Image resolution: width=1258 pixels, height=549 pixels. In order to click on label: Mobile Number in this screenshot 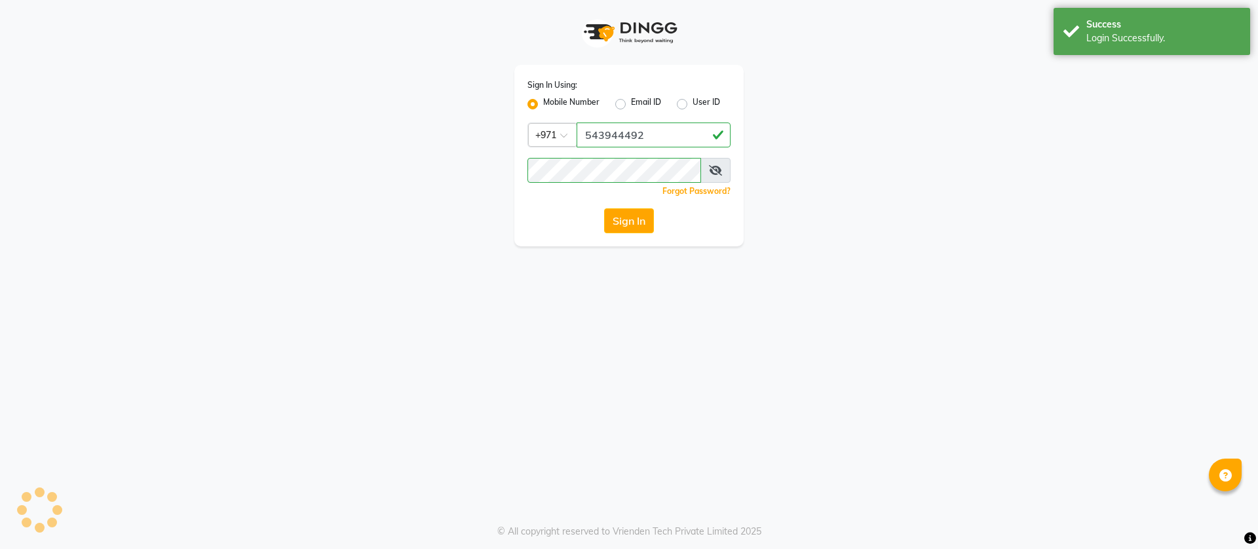, I will do `click(571, 104)`.